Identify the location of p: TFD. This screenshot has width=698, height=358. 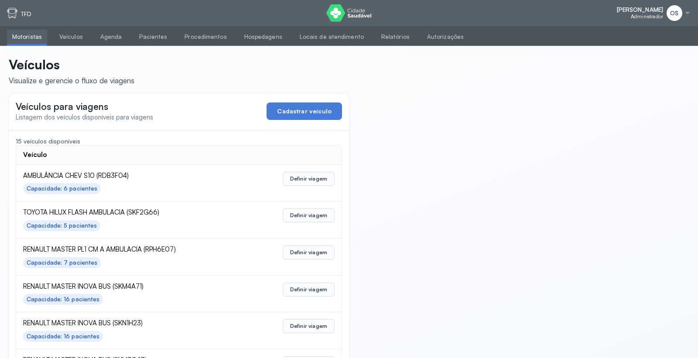
(26, 14).